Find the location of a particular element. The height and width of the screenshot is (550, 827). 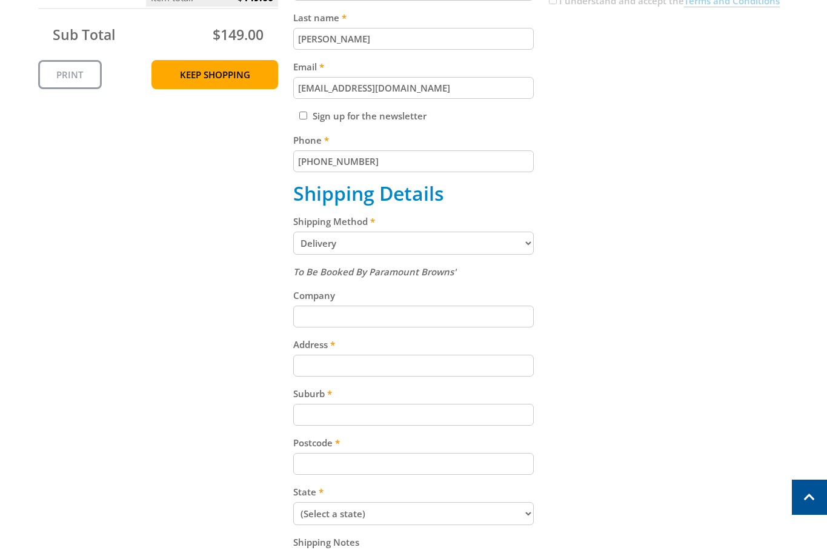

span: $149.00 is located at coordinates (238, 35).